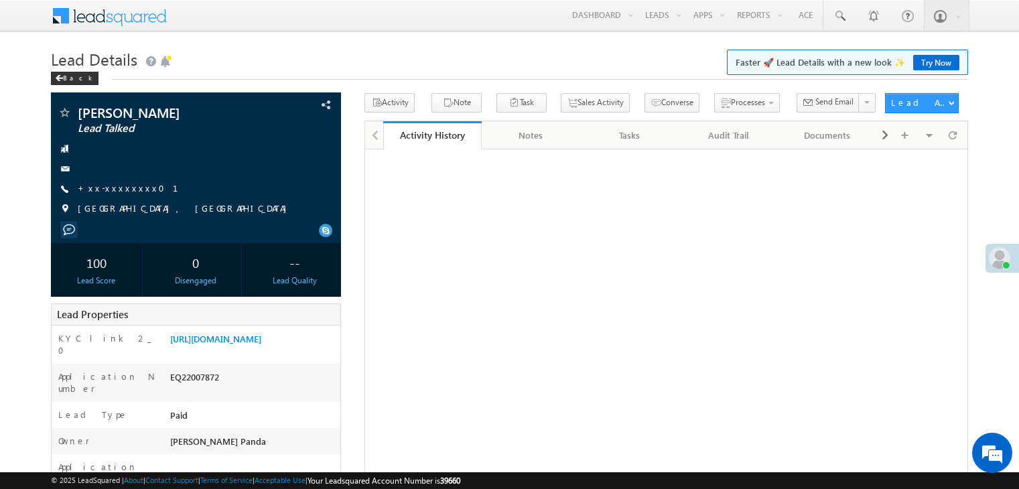  Describe the element at coordinates (96, 262) in the screenshot. I see `div: 100` at that location.